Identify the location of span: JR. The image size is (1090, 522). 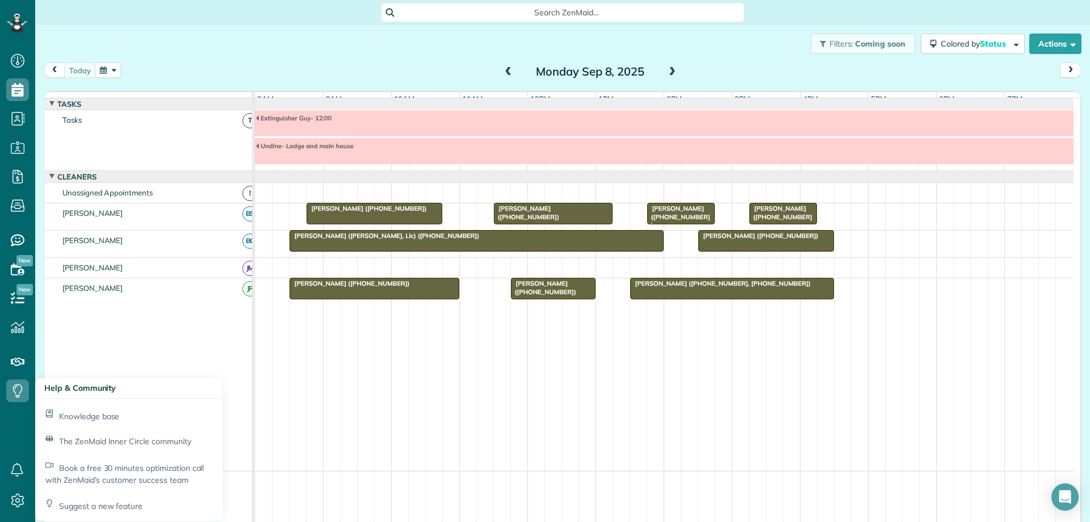
(250, 288).